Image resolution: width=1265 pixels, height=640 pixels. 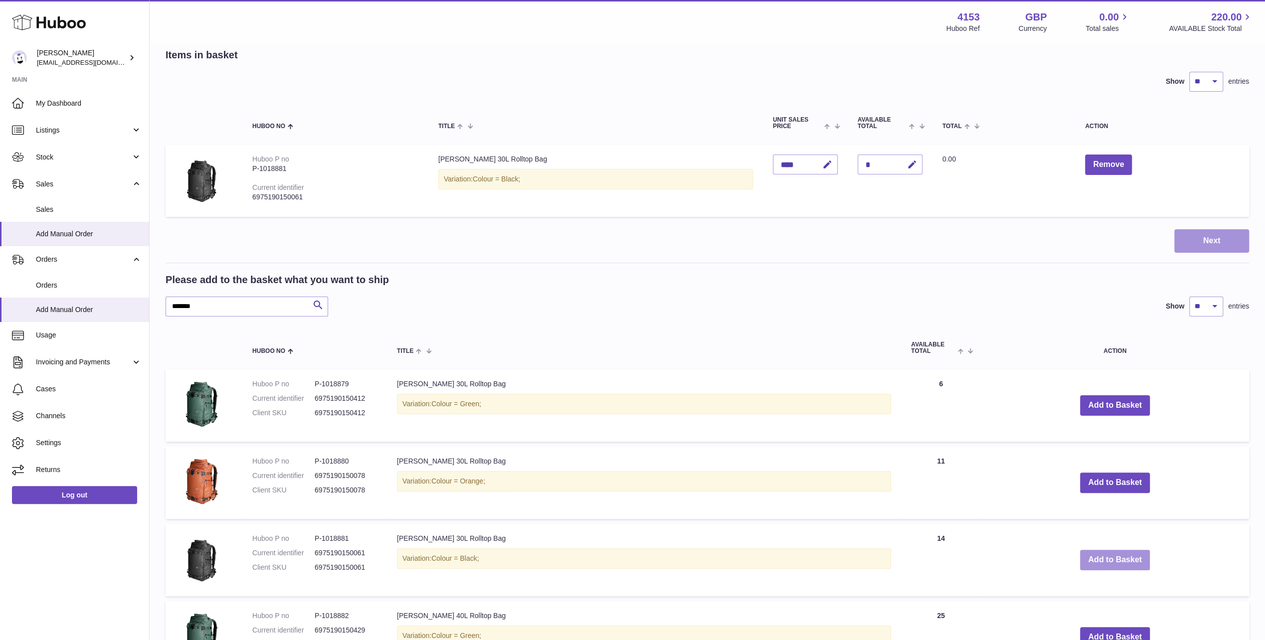 I want to click on span: Settings, so click(x=89, y=443).